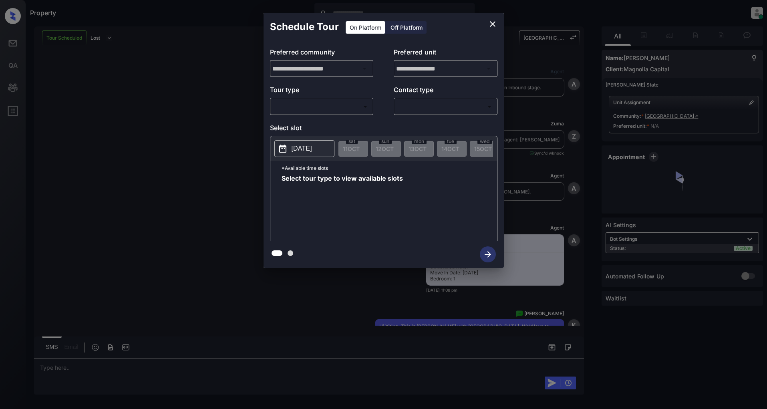  What do you see at coordinates (342, 207) in the screenshot?
I see `span: Select tour type to view available slots` at bounding box center [342, 207].